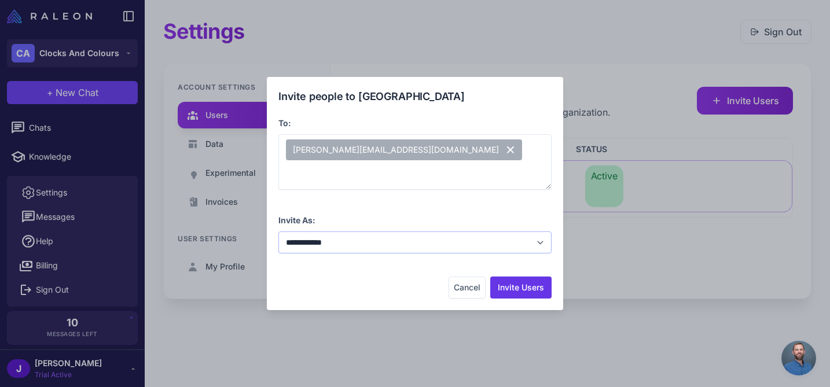 This screenshot has height=387, width=830. I want to click on button: Cancel, so click(467, 288).